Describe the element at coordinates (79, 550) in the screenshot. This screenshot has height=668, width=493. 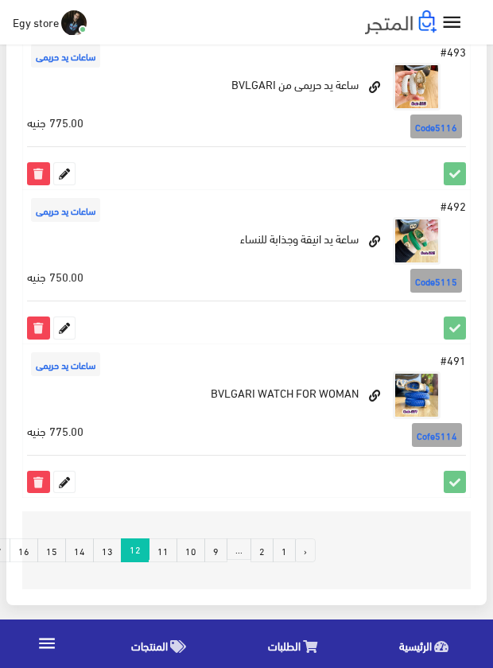
I see `a: 14` at that location.